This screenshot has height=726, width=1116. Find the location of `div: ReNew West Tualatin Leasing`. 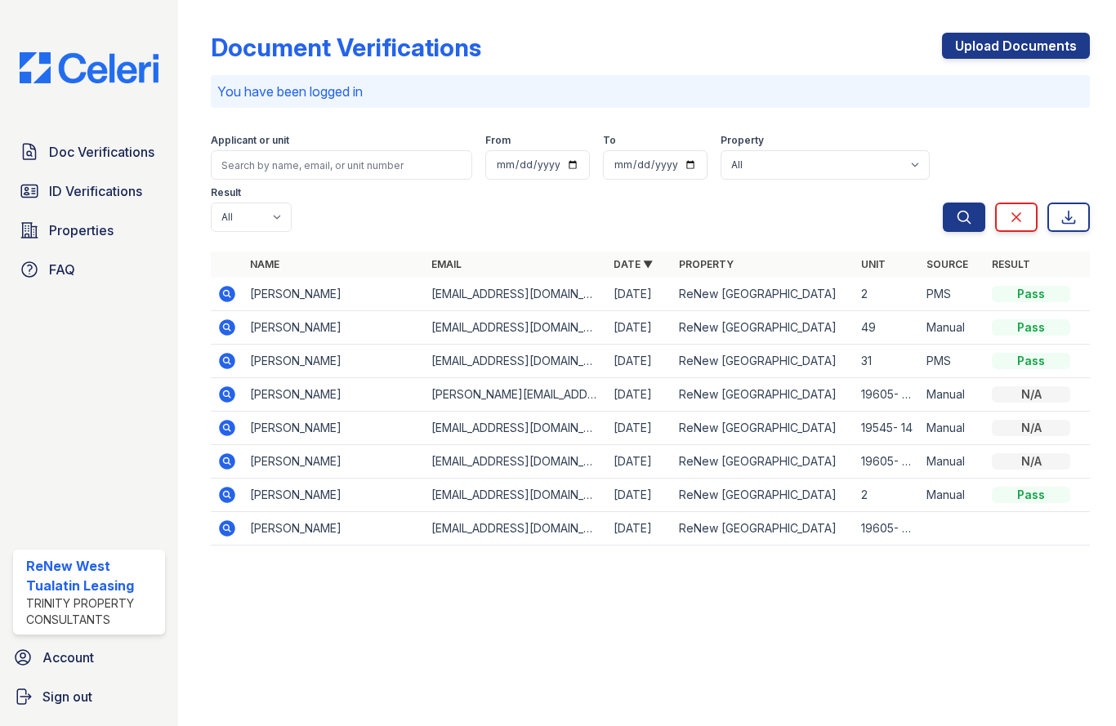

div: ReNew West Tualatin Leasing is located at coordinates (92, 576).